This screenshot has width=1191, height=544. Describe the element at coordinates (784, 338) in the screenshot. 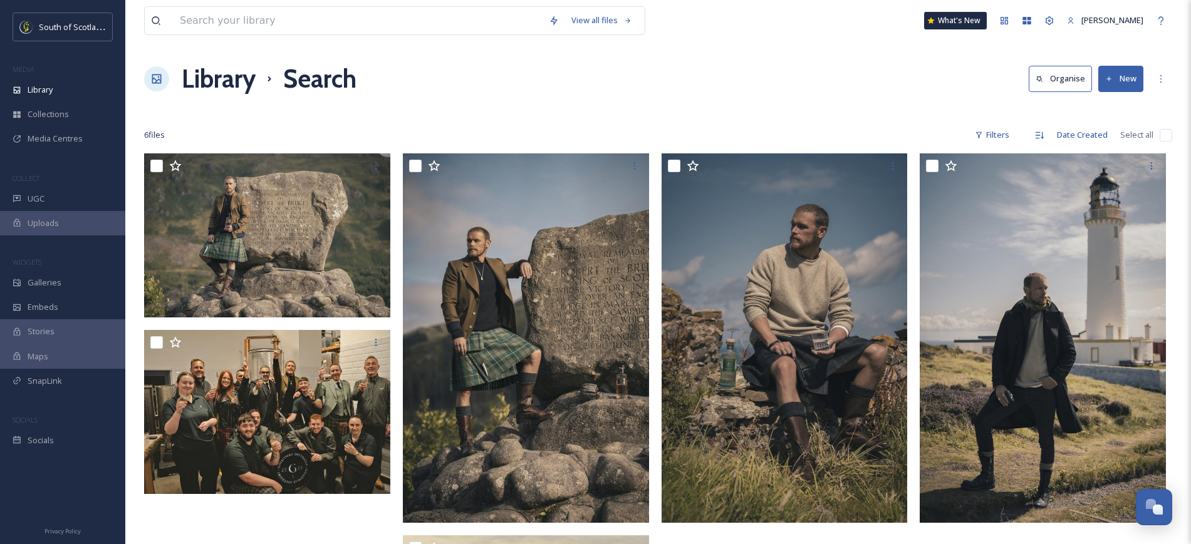

I see `img: Galloway_EPK-26.jpg` at that location.